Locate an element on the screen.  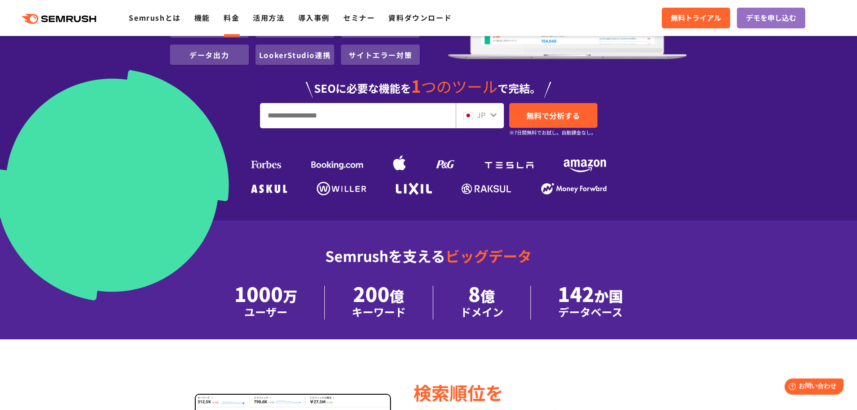
a: デモを申し込む is located at coordinates (771, 18).